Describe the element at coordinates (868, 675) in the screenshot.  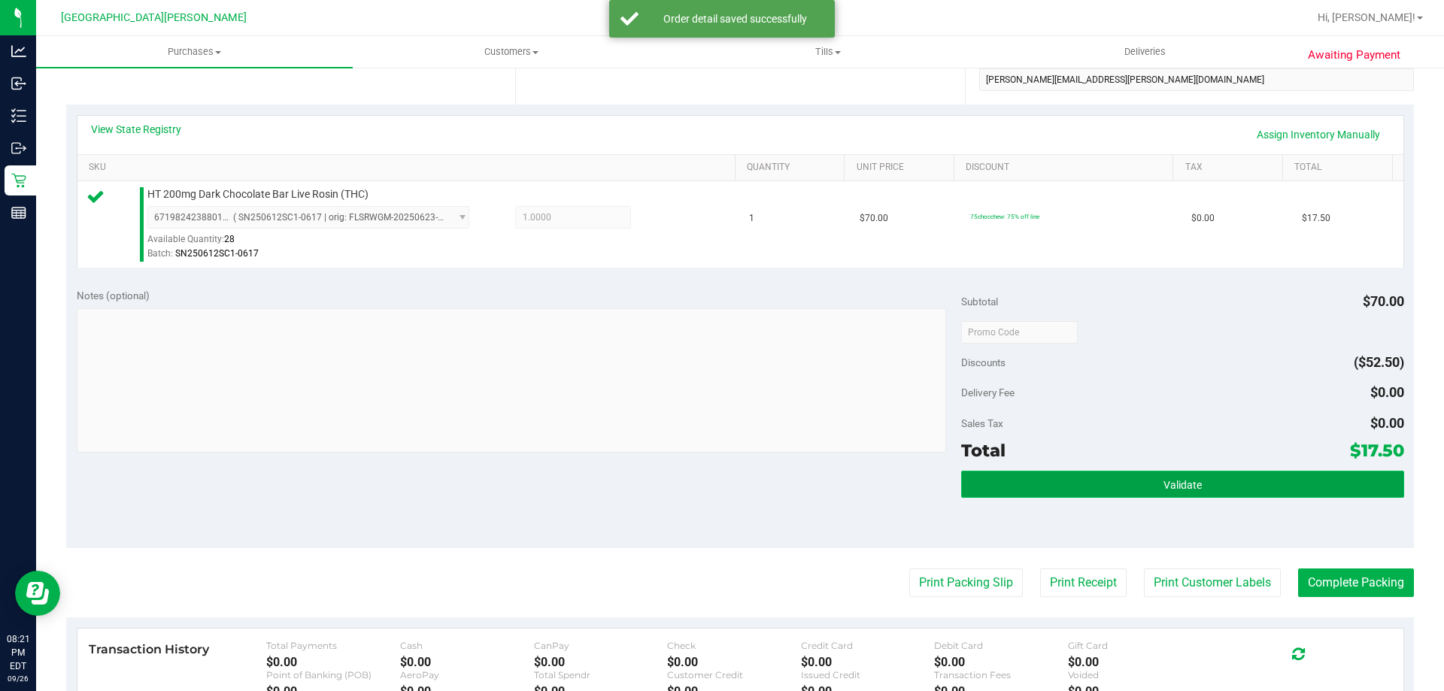
I see `div: Issued Credit` at that location.